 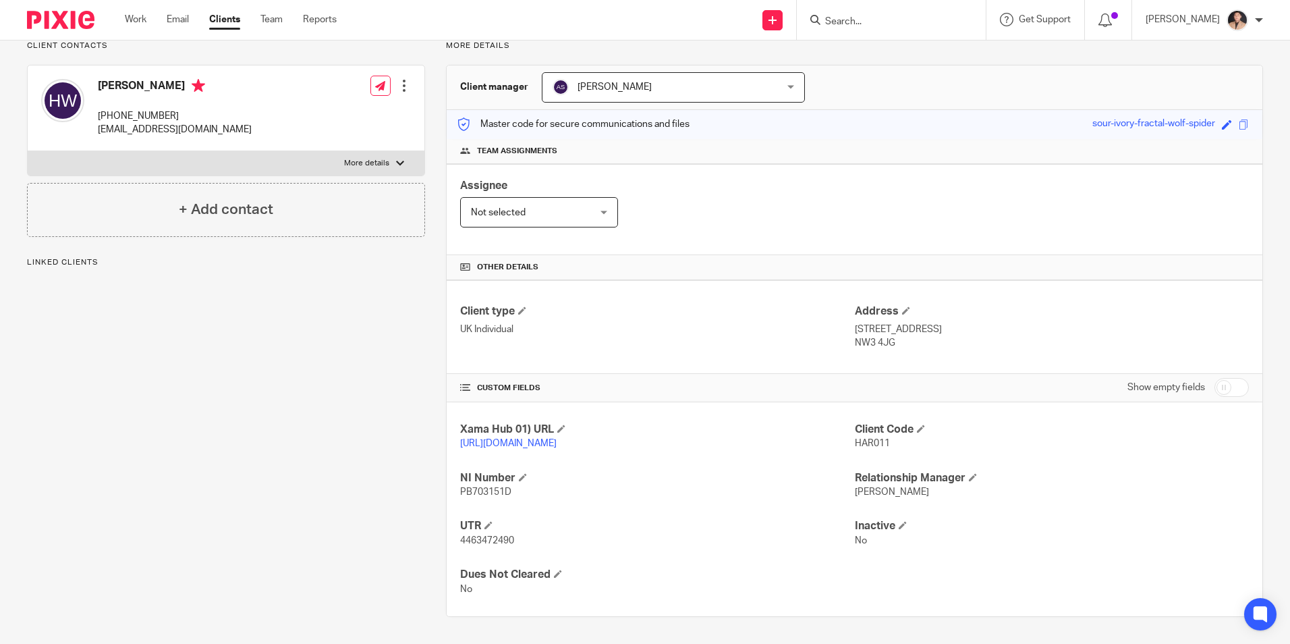 What do you see at coordinates (498, 213) in the screenshot?
I see `span: Not selected` at bounding box center [498, 213].